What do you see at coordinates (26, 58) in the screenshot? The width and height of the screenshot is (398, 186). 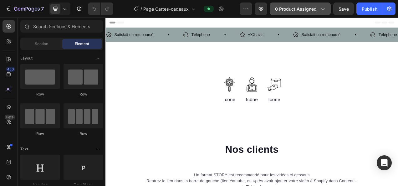 I see `span: Layout` at bounding box center [26, 58].